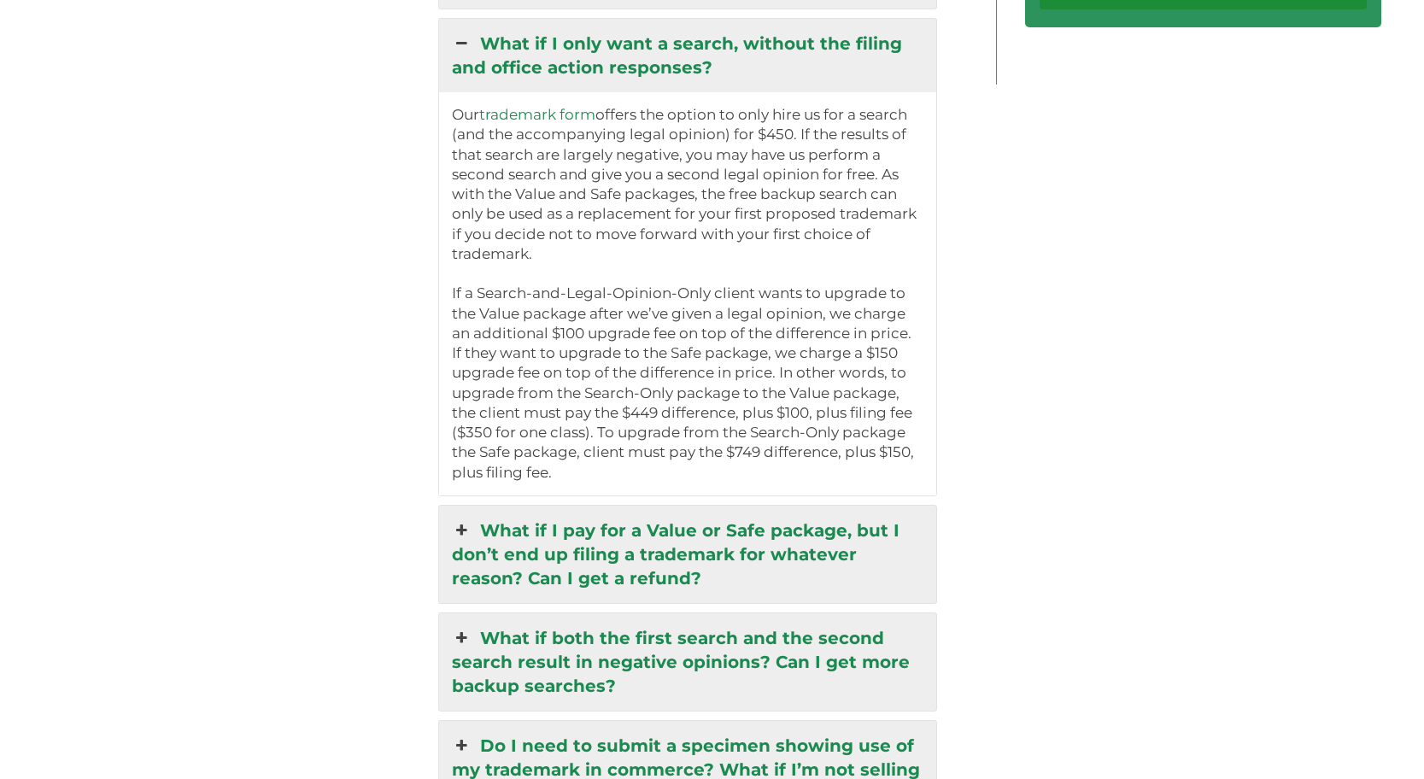  I want to click on a: trademark form, so click(537, 114).